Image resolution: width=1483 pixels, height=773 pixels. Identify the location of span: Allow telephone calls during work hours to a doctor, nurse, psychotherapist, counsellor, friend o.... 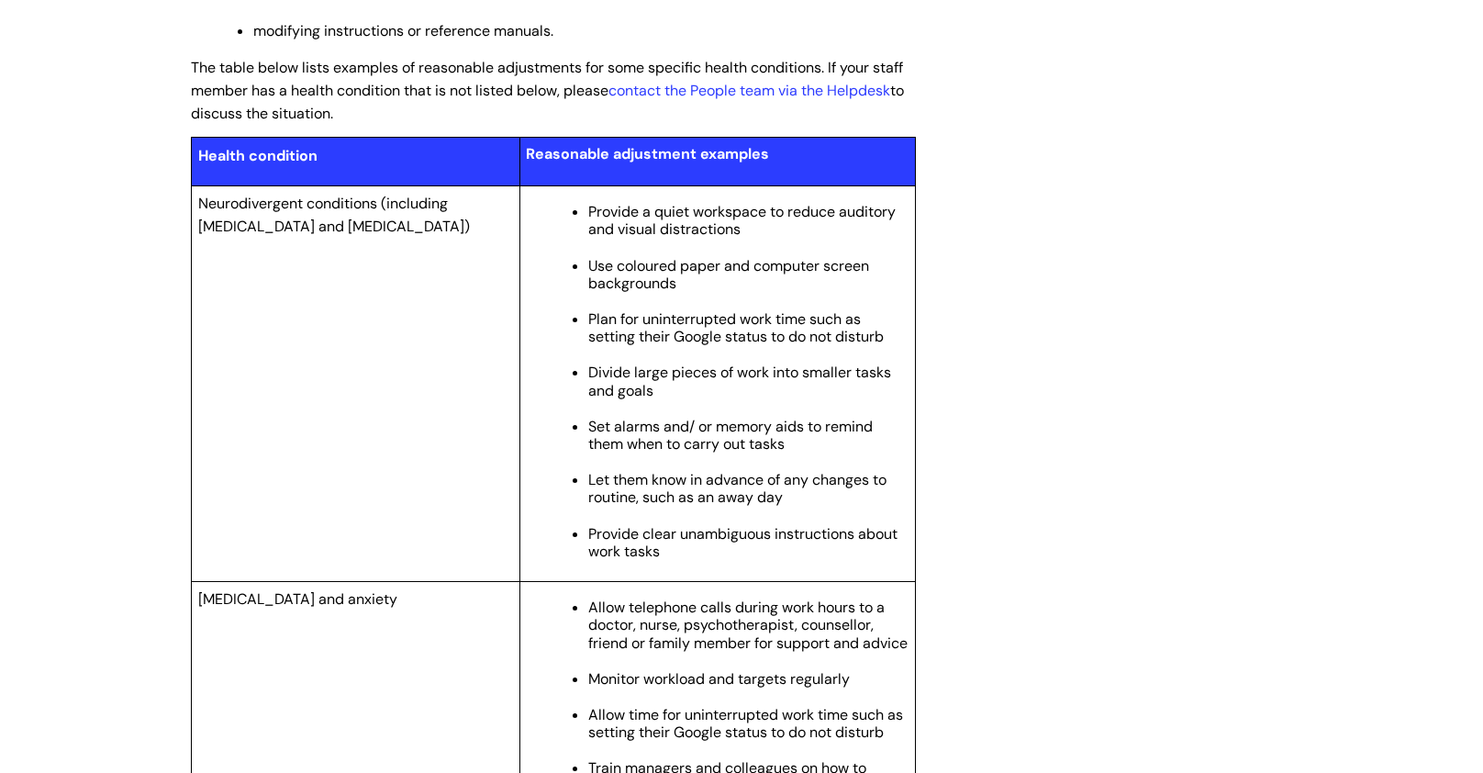
(748, 624).